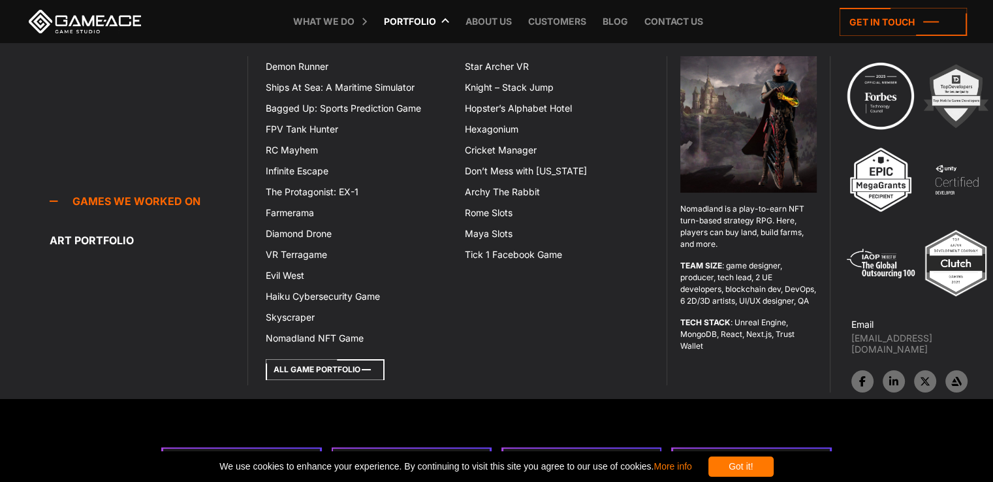  What do you see at coordinates (357, 276) in the screenshot?
I see `a: Evil West` at bounding box center [357, 276].